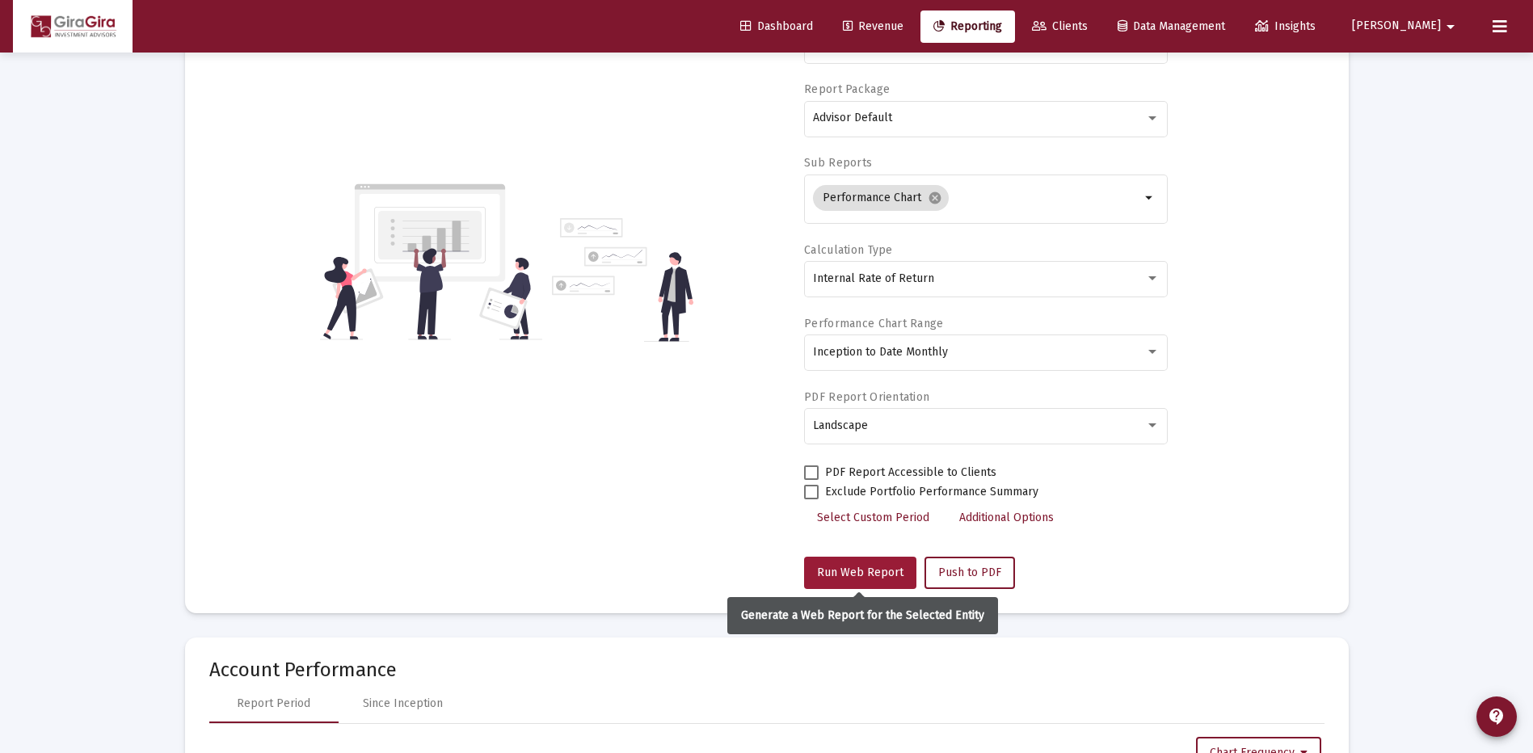 The width and height of the screenshot is (1533, 753). I want to click on span: Push to PDF, so click(970, 572).